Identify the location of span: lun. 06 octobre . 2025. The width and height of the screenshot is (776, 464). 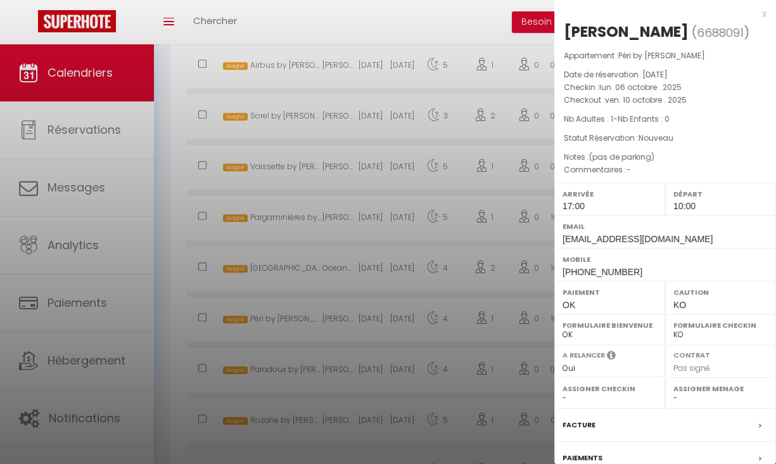
(641, 87).